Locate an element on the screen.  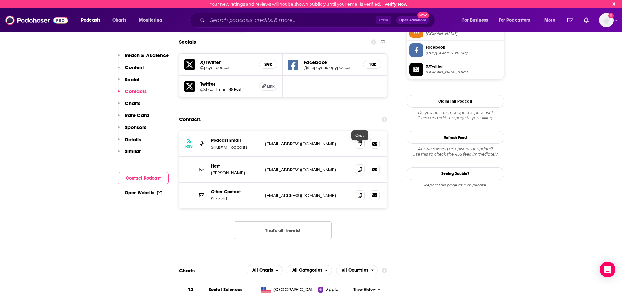
button: Nothing here. is located at coordinates (283, 230).